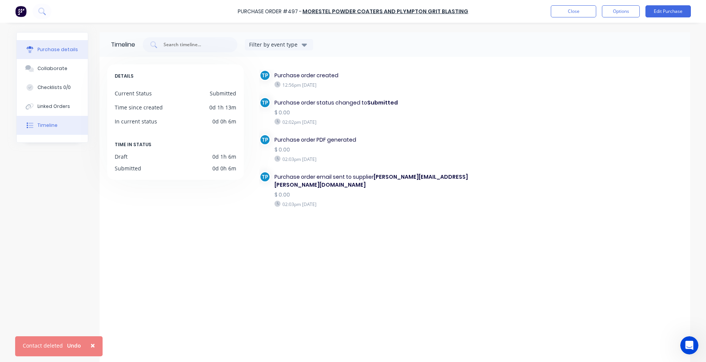 This screenshot has height=362, width=706. I want to click on div: Purchase details, so click(58, 50).